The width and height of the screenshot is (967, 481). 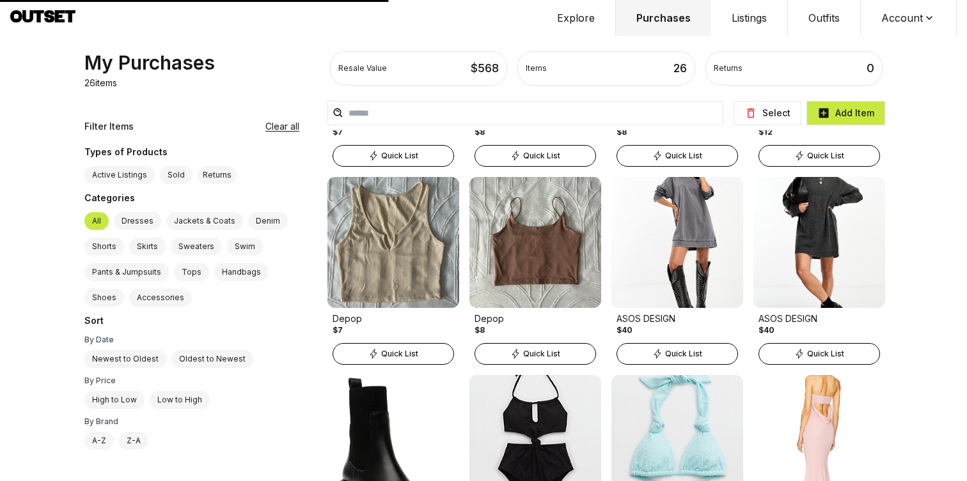 I want to click on label: Jackets & Coats, so click(x=205, y=221).